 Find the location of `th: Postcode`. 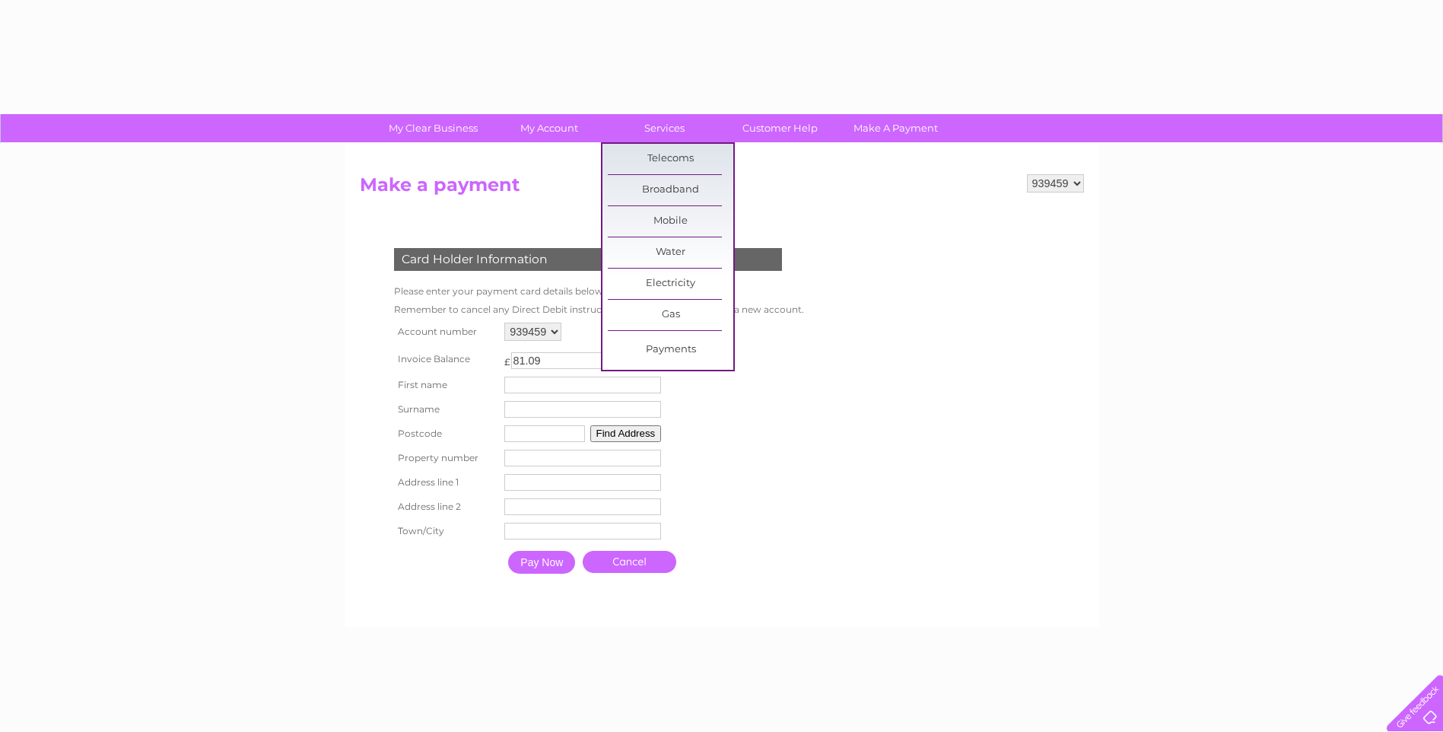

th: Postcode is located at coordinates (446, 433).